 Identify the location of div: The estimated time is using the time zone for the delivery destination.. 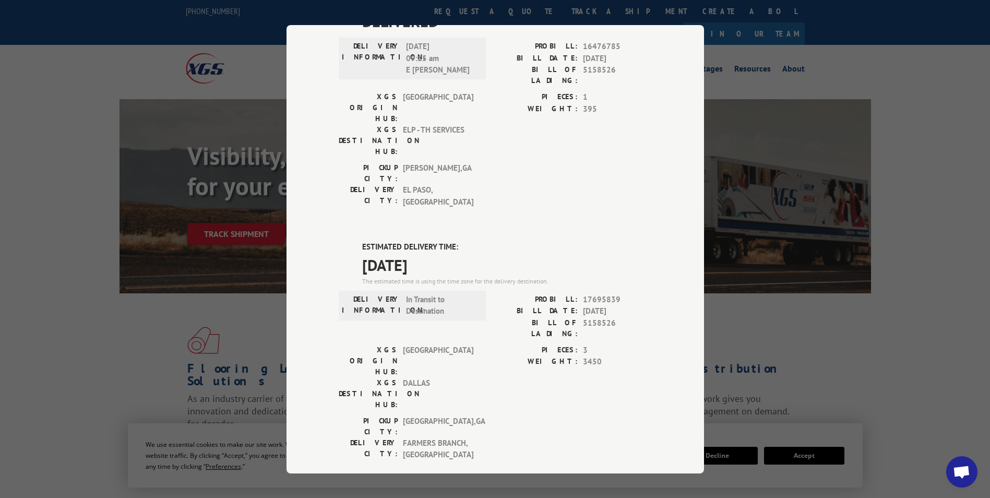
(507, 281).